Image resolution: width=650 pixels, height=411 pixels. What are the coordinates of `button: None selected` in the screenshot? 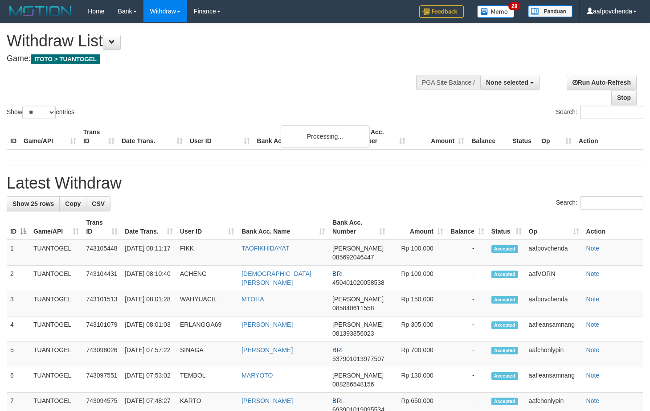 It's located at (510, 82).